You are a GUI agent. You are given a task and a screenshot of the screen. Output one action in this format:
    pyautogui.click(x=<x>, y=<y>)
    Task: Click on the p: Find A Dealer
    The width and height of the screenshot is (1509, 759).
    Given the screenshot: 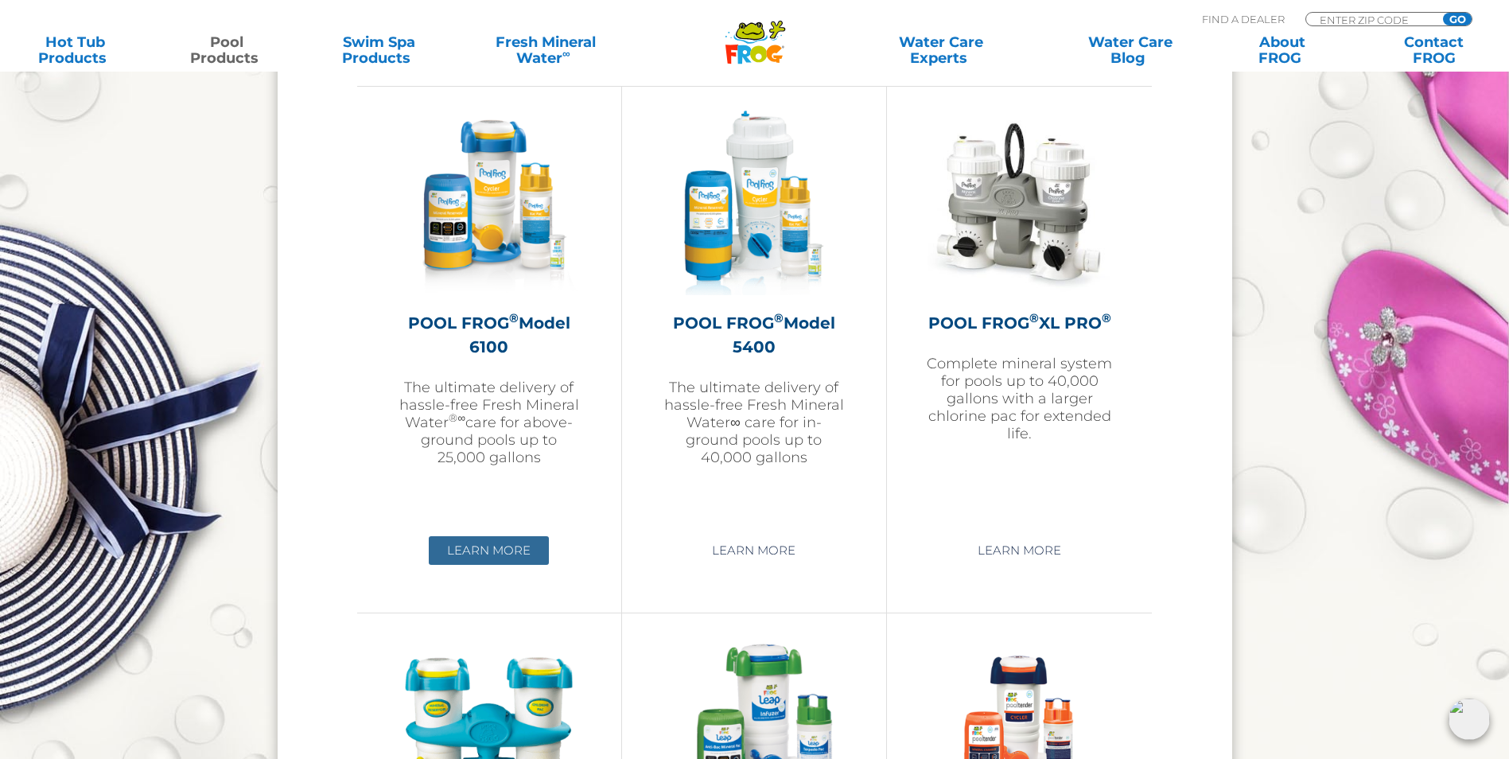 What is the action you would take?
    pyautogui.click(x=1243, y=19)
    